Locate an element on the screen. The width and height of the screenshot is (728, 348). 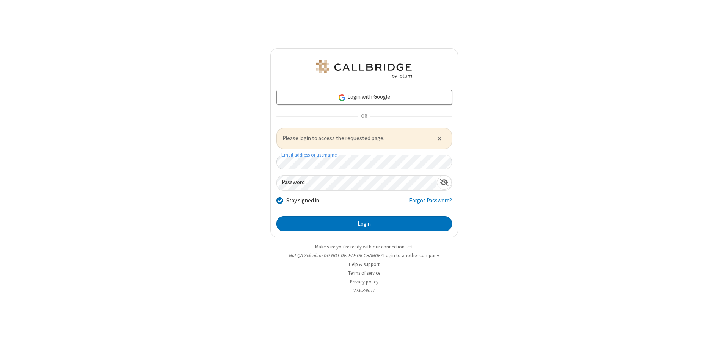
button: Login is located at coordinates (364, 223).